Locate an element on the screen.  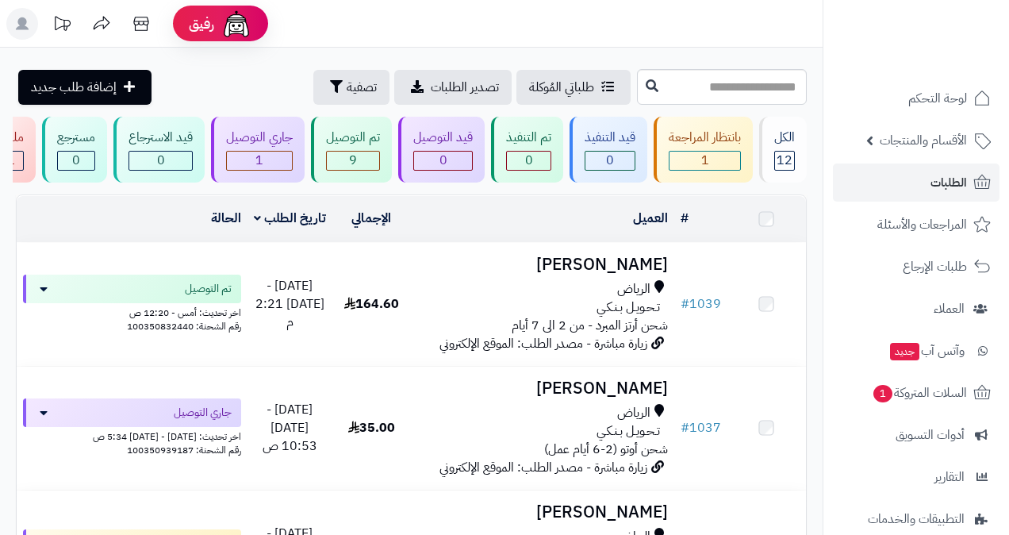
span: تصفية is located at coordinates (362, 87).